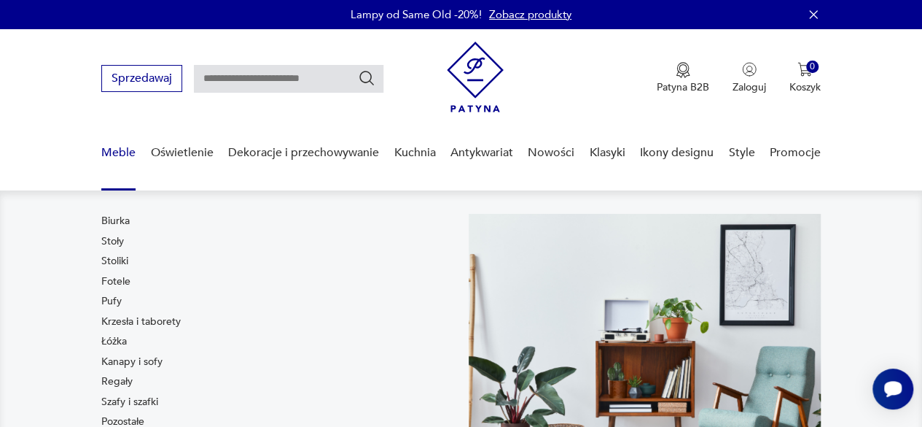  What do you see at coordinates (683, 78) in the screenshot?
I see `a: Ikona medaluPatyna B2B` at bounding box center [683, 78].